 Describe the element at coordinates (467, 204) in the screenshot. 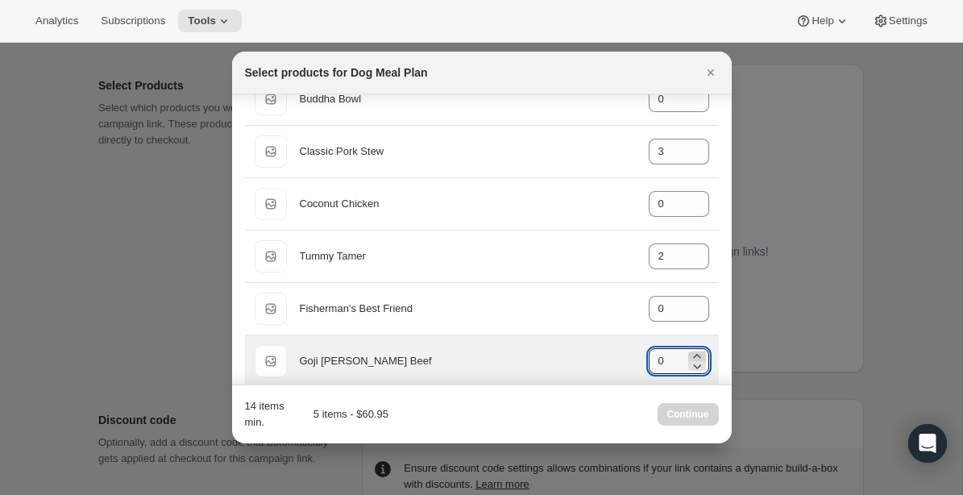

I see `div: Coconut Chicken` at that location.